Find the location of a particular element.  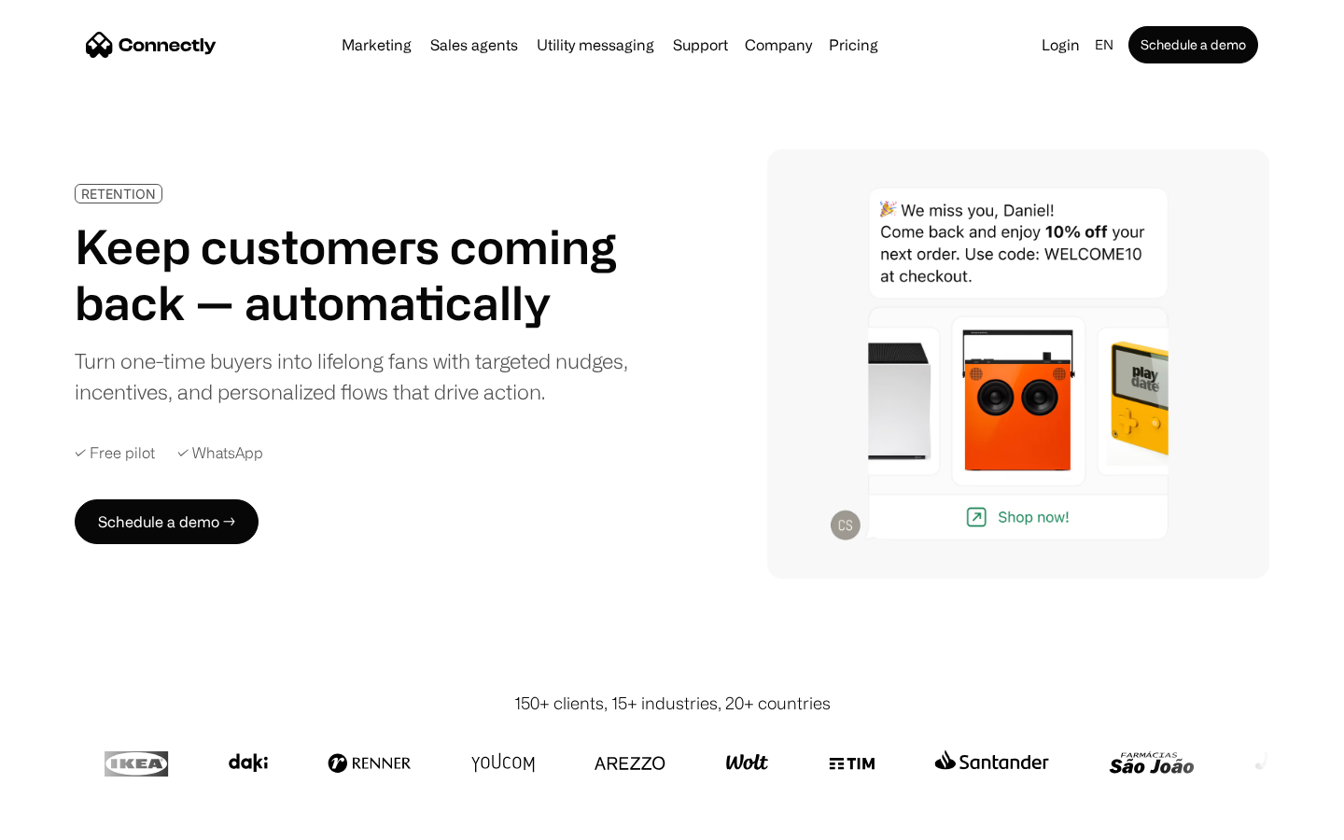

aside: Language selected: English is located at coordinates (65, 819).